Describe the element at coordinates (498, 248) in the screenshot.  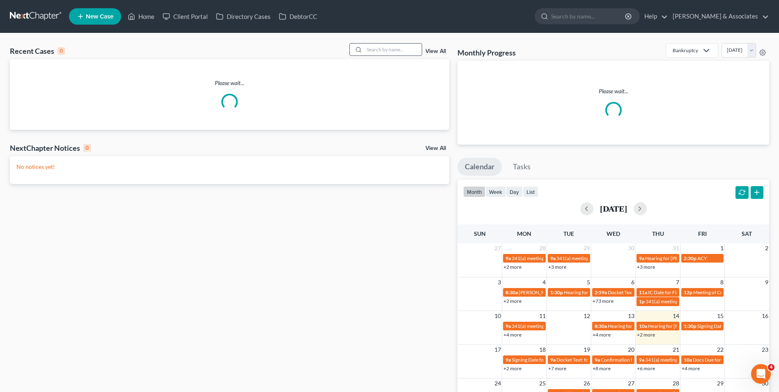
I see `span: 27` at that location.